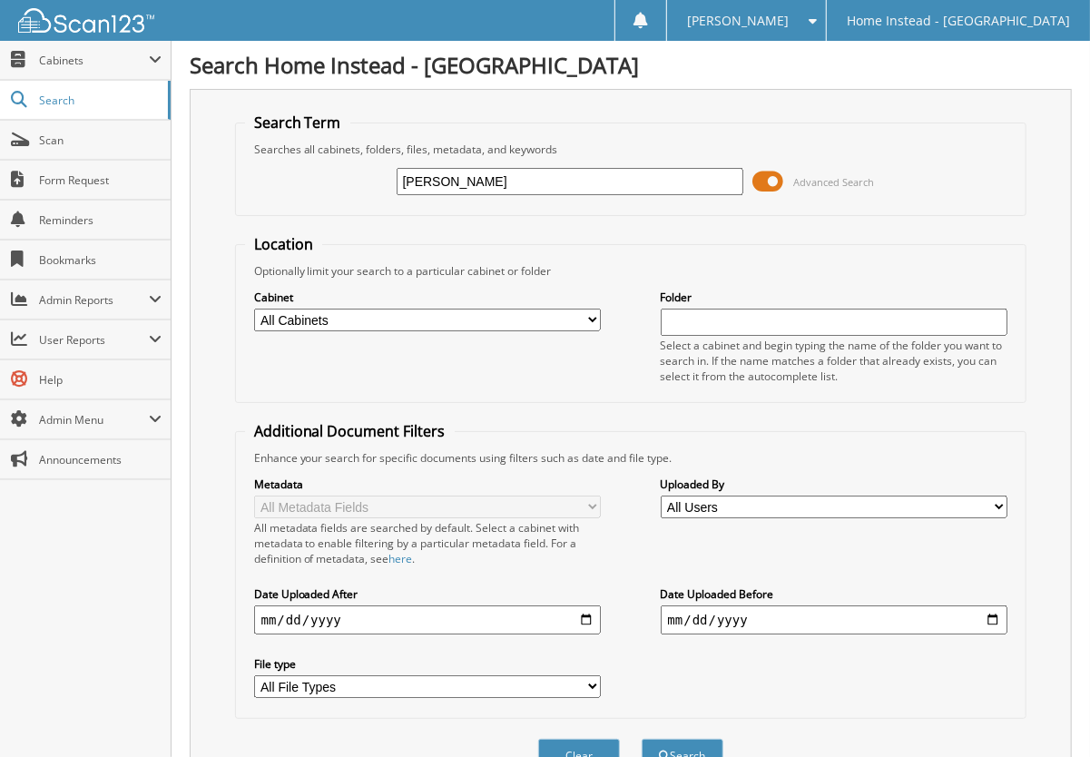 This screenshot has height=757, width=1090. What do you see at coordinates (834, 297) in the screenshot?
I see `label: Folder` at bounding box center [834, 297].